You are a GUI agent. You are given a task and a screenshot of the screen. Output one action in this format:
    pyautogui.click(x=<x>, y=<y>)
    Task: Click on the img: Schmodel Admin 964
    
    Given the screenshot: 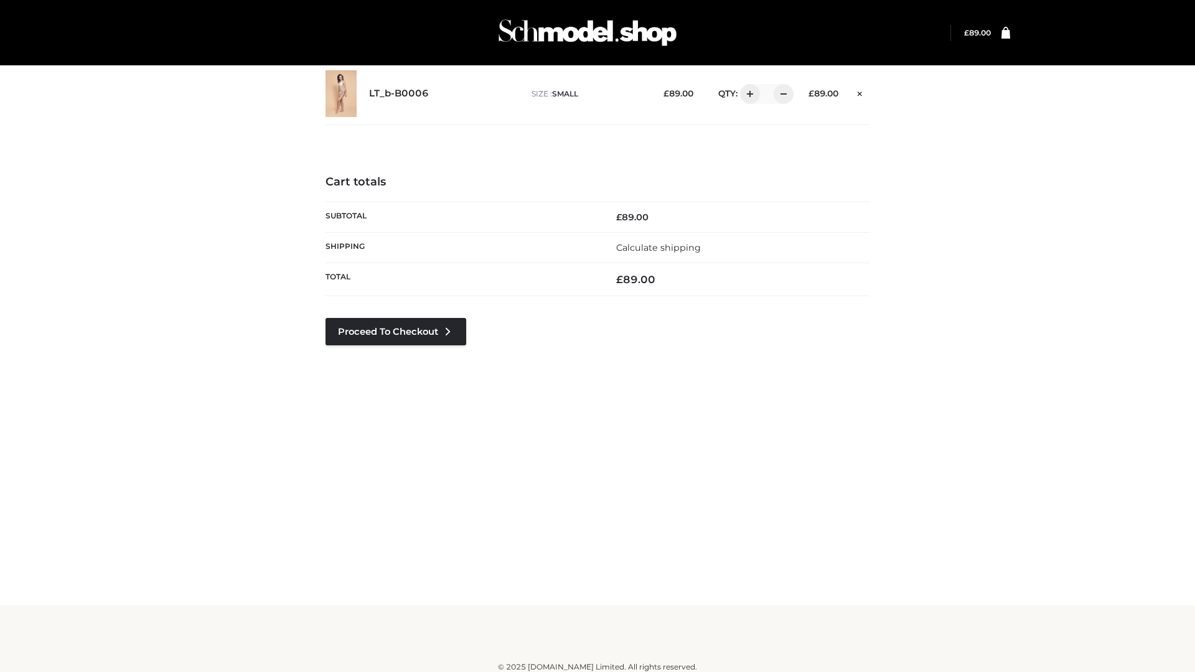 What is the action you would take?
    pyautogui.click(x=588, y=32)
    